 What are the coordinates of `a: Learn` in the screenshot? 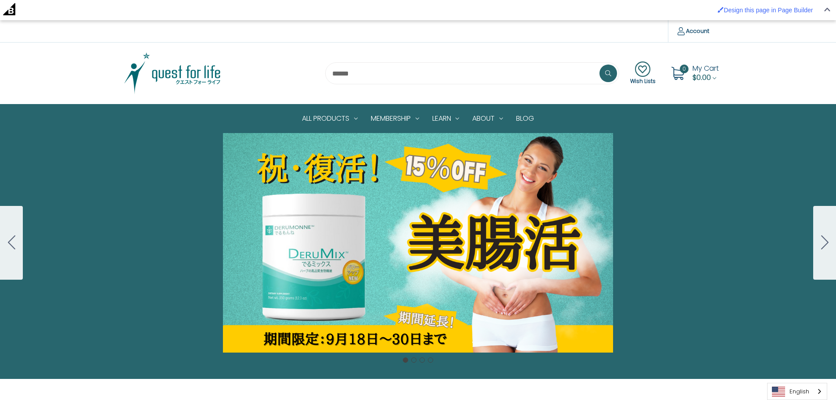 It's located at (446, 118).